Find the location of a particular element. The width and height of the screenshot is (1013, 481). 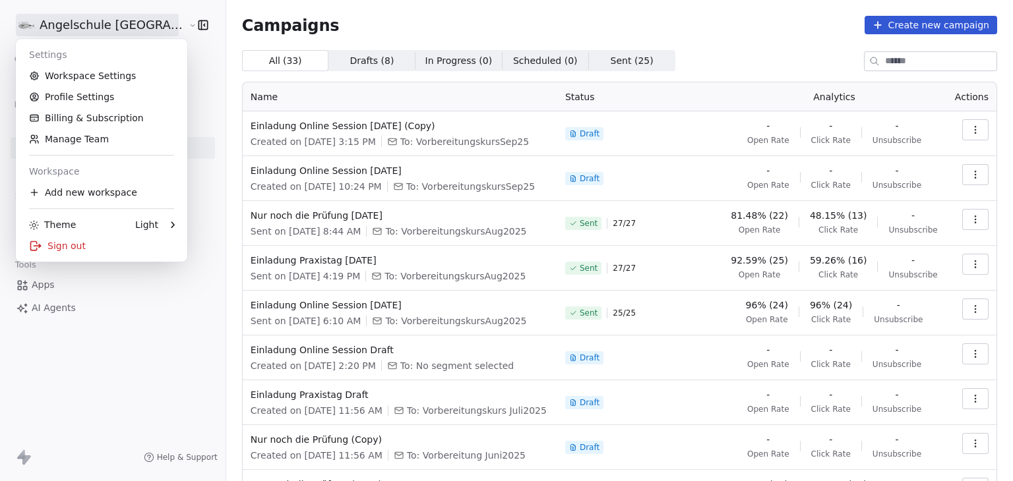

div: Add new workspace is located at coordinates (102, 192).